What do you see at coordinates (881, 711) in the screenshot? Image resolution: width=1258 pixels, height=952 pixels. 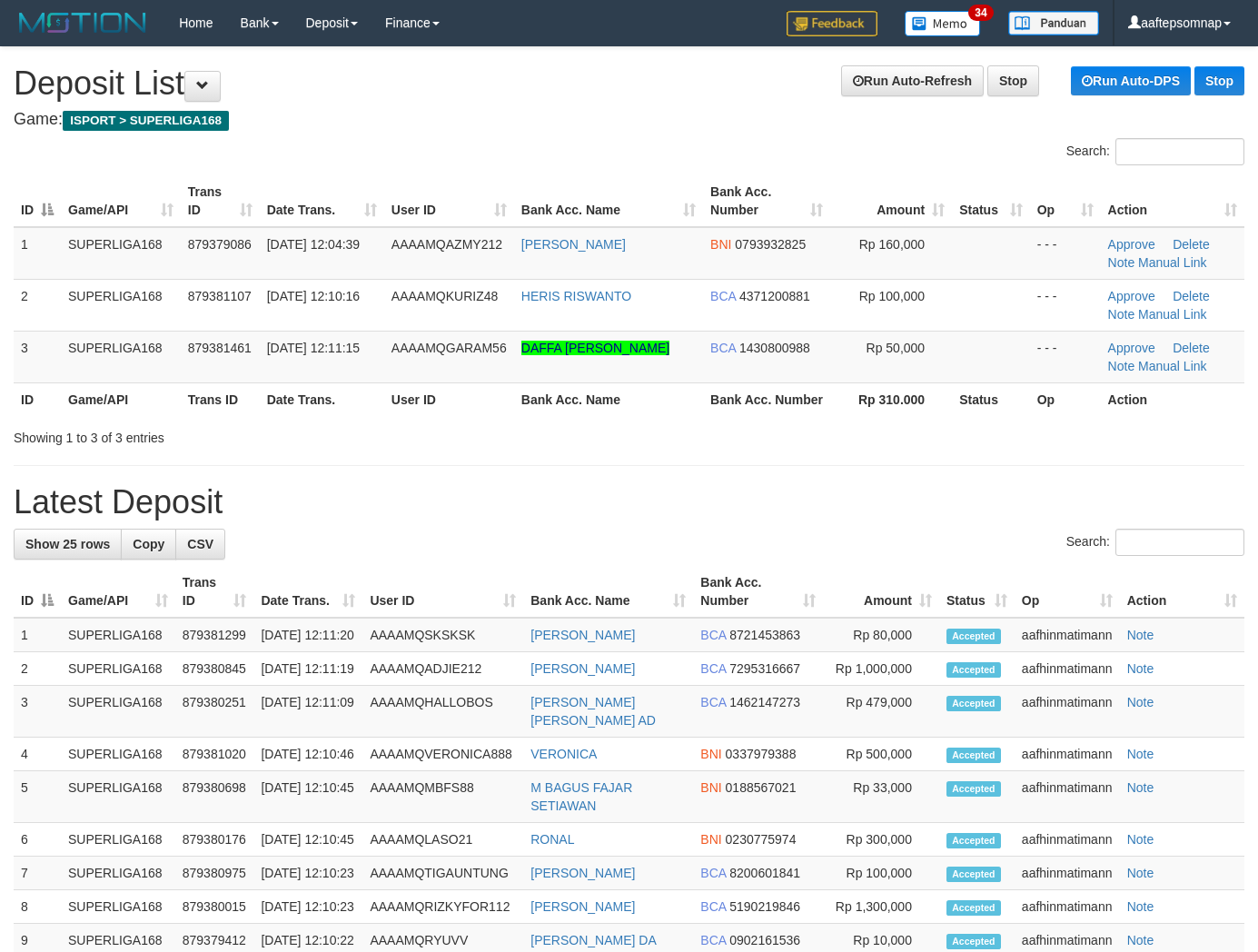 I see `td: Rp 479,000` at bounding box center [881, 711].